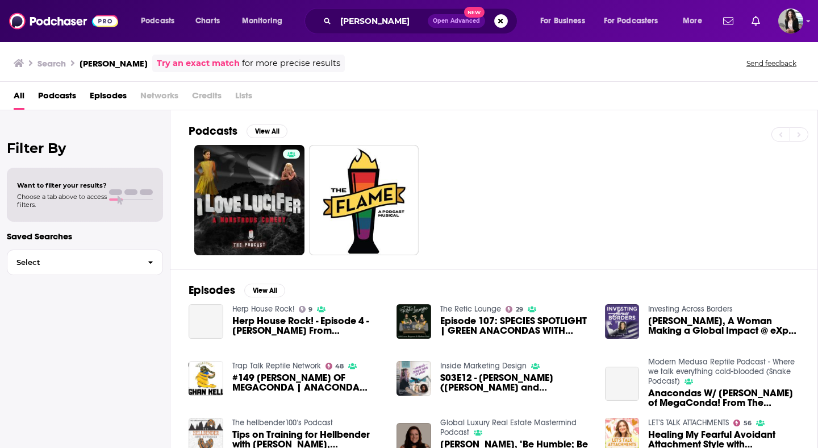 The image size is (818, 448). Describe the element at coordinates (563, 21) in the screenshot. I see `span: For Business` at that location.